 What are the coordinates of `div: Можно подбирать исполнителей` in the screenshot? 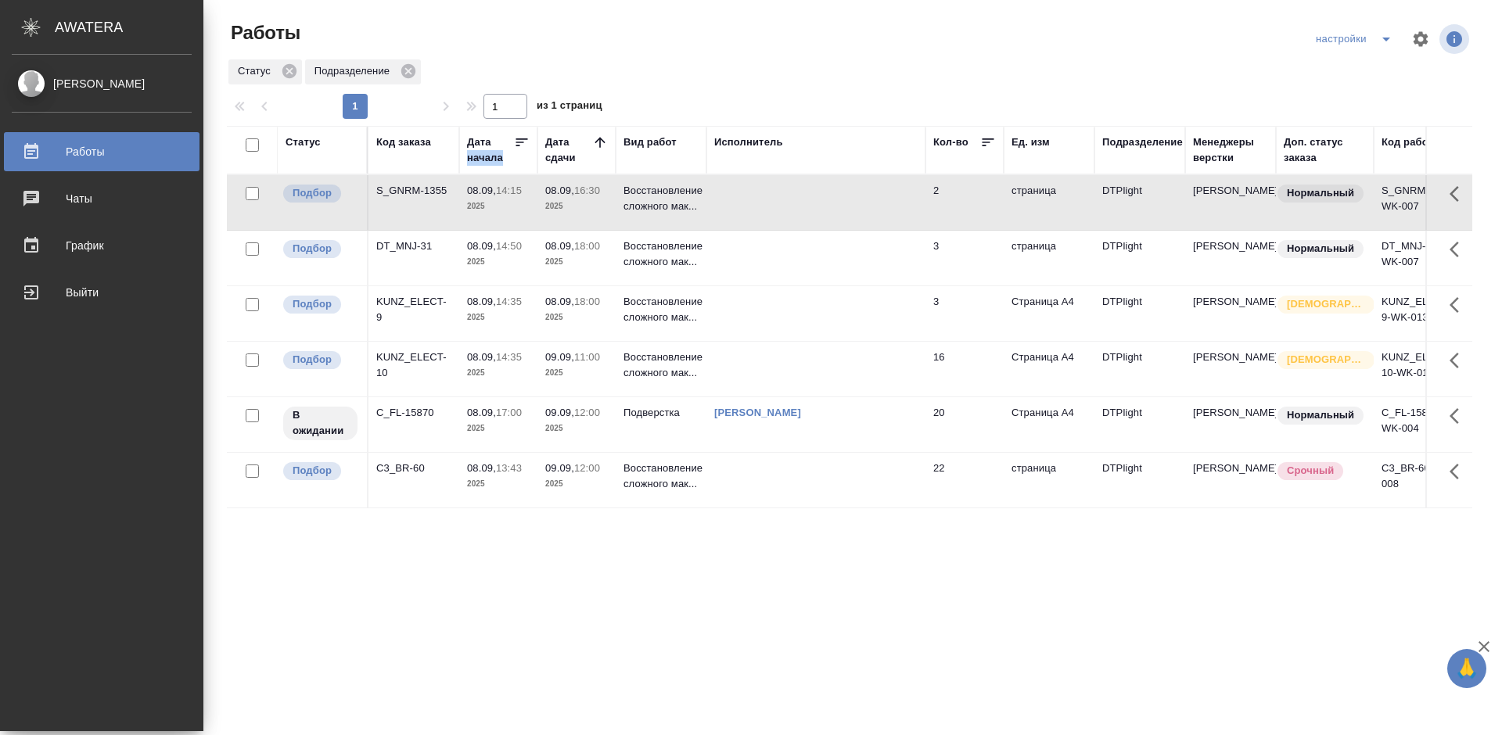 It's located at (320, 193).